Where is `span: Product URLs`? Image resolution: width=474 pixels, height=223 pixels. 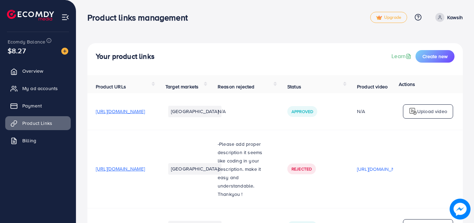
span: Product URLs is located at coordinates (111, 87).